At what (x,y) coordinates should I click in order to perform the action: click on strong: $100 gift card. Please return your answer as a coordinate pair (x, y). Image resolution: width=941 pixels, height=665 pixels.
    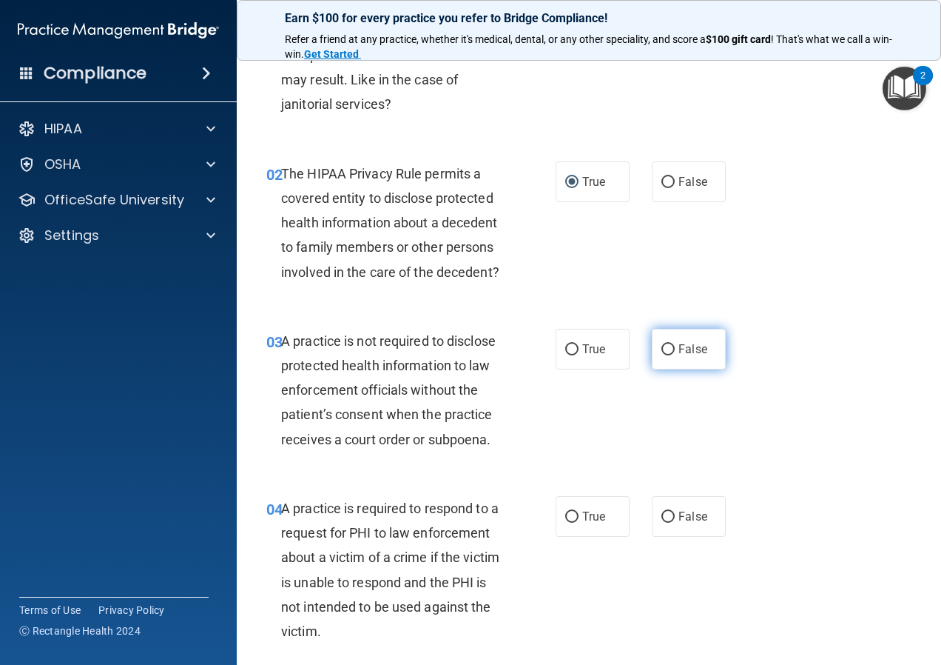
    Looking at the image, I should click on (739, 39).